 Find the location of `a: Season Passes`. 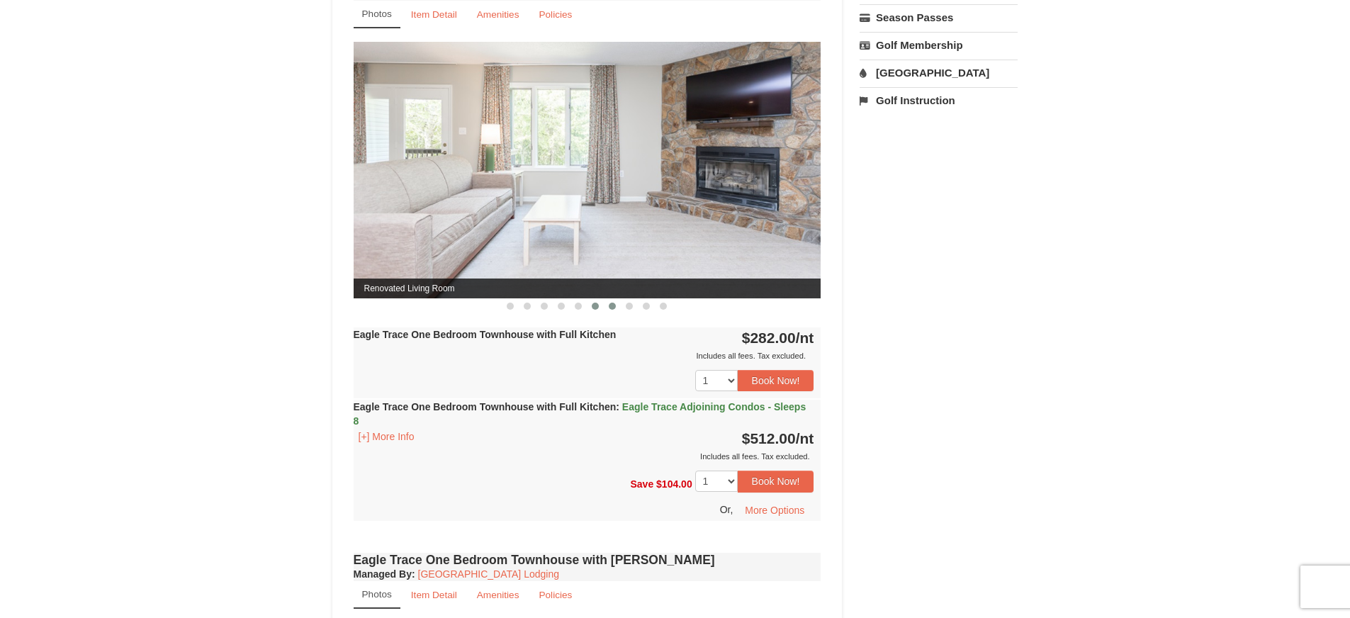

a: Season Passes is located at coordinates (938, 17).